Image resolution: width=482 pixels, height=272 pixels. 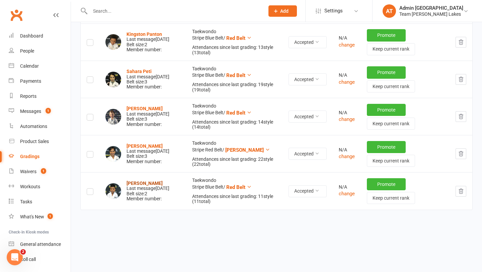 What do you see at coordinates (113, 79) in the screenshot?
I see `img: Sahara Peti` at bounding box center [113, 79].